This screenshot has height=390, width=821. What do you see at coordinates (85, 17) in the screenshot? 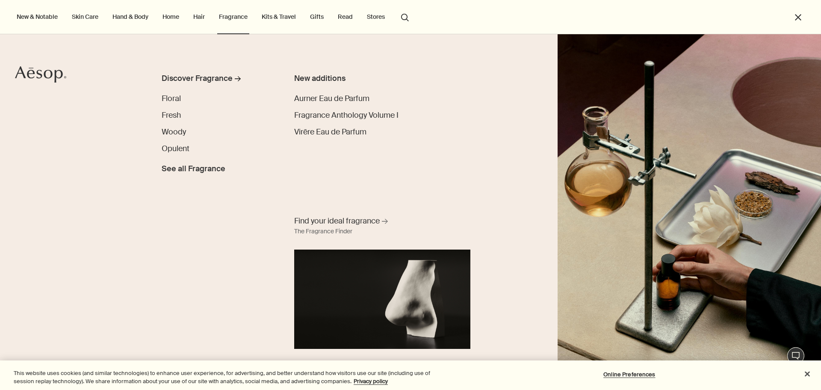
I see `a: Skin Care` at bounding box center [85, 17].